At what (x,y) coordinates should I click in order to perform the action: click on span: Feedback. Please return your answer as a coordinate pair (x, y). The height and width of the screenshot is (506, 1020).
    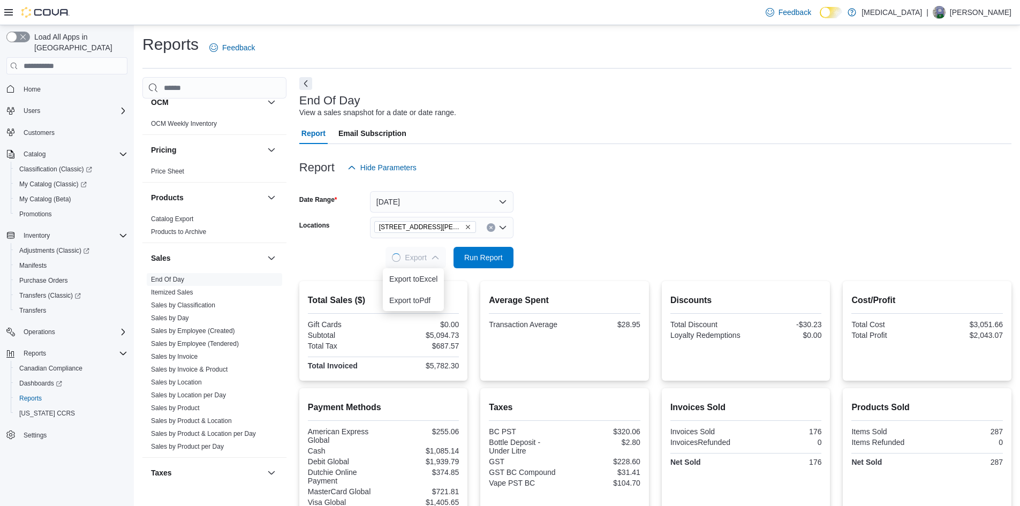
    Looking at the image, I should click on (238, 48).